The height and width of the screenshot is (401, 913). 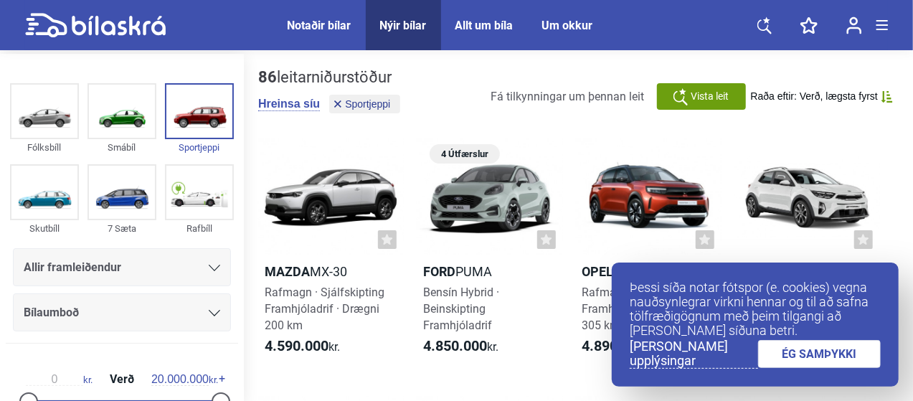 I want to click on a: Notaðir bílar, so click(x=319, y=25).